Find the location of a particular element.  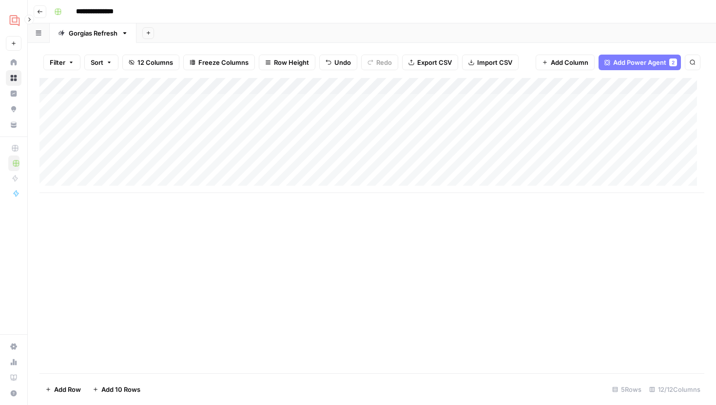

span: Row Height is located at coordinates (292, 62).